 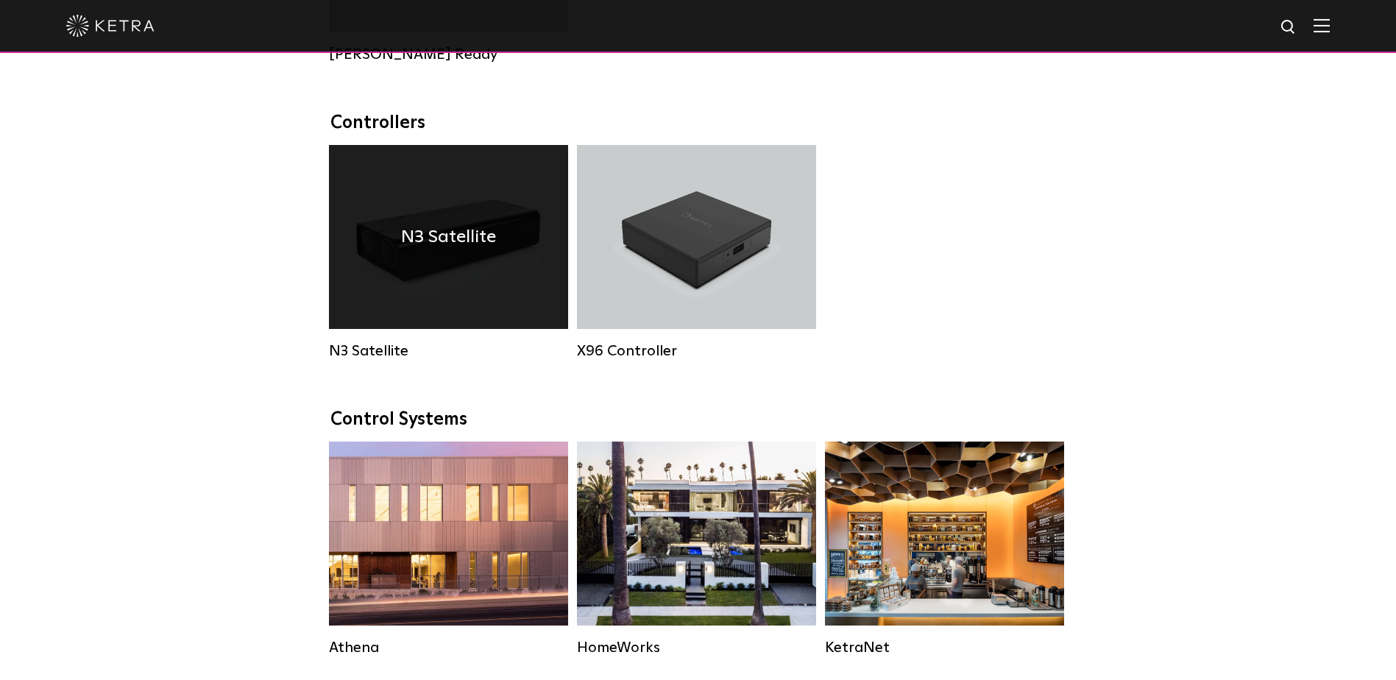 What do you see at coordinates (696, 549) in the screenshot?
I see `a: HomeWorks Residential Solution` at bounding box center [696, 549].